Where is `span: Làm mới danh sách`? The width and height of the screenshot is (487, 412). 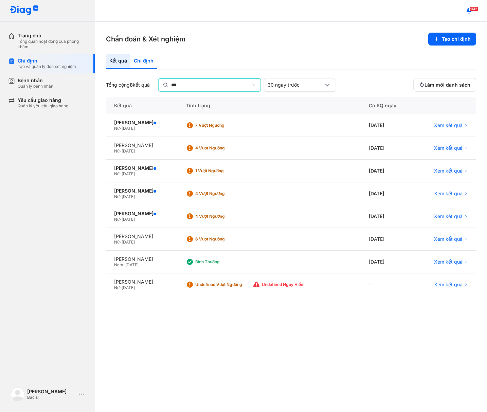 span: Làm mới danh sách is located at coordinates (447, 85).